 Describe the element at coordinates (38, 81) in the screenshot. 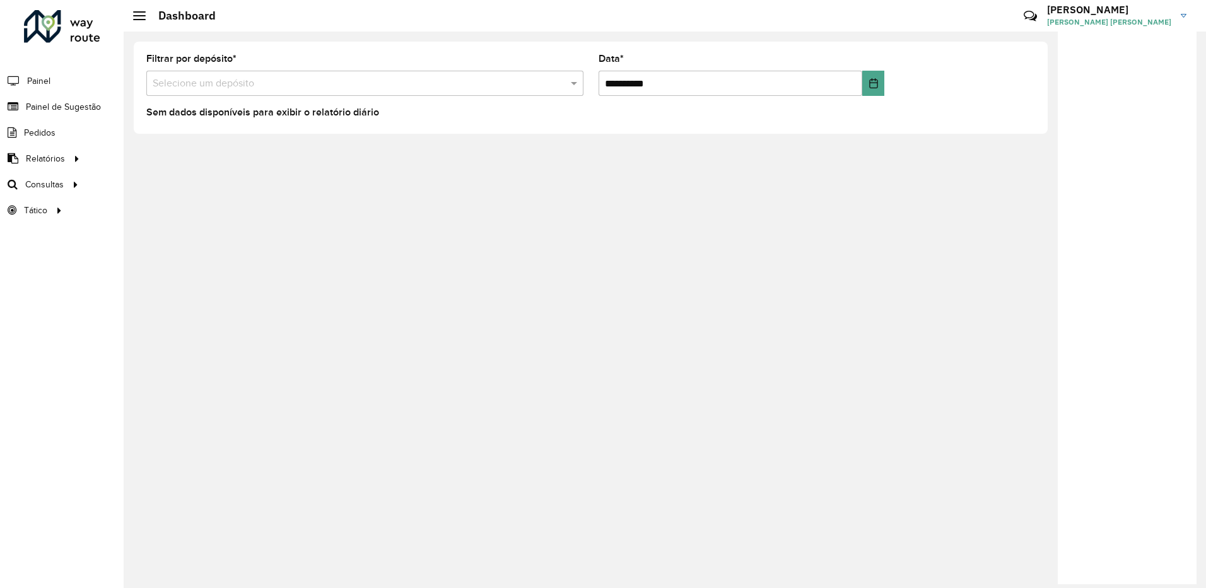

I see `span: Painel` at that location.